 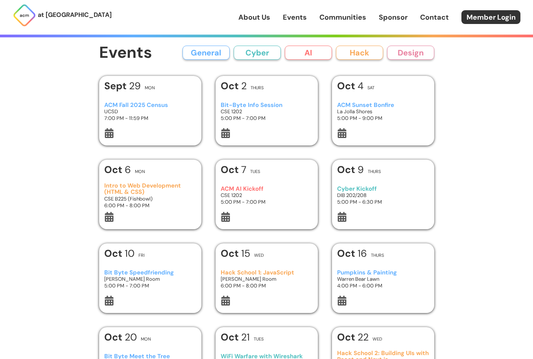 What do you see at coordinates (309, 53) in the screenshot?
I see `button: AI` at bounding box center [309, 53].